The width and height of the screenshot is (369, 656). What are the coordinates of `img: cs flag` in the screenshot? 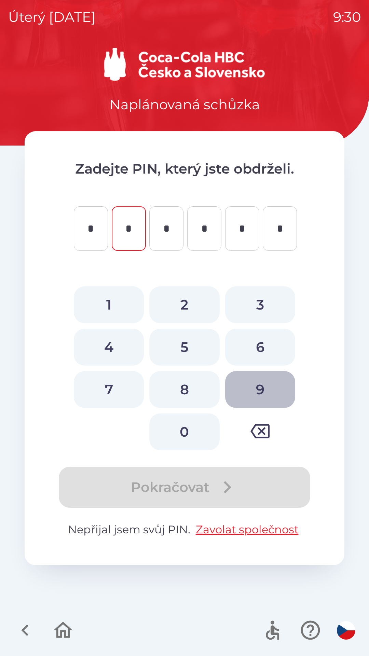 It's located at (346, 630).